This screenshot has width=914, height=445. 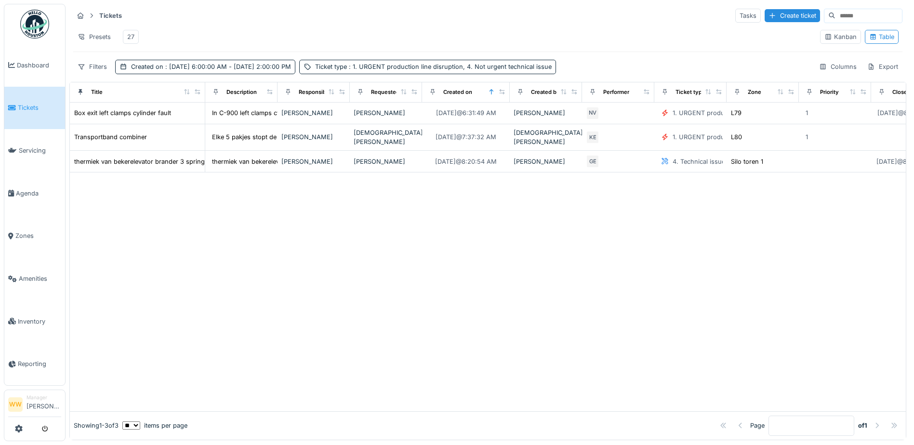 I want to click on span: Inventory, so click(x=40, y=321).